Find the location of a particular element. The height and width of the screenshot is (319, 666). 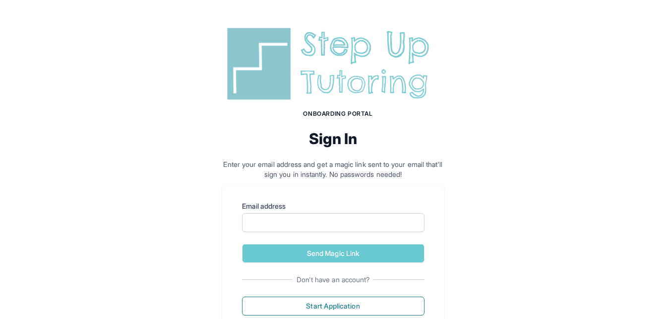

p: Enter your email address and get a magic link sent to your email that'll sign you in instantly. N... is located at coordinates (333, 169).